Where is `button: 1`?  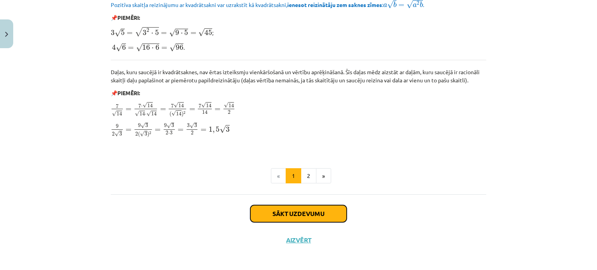 button: 1 is located at coordinates (294, 176).